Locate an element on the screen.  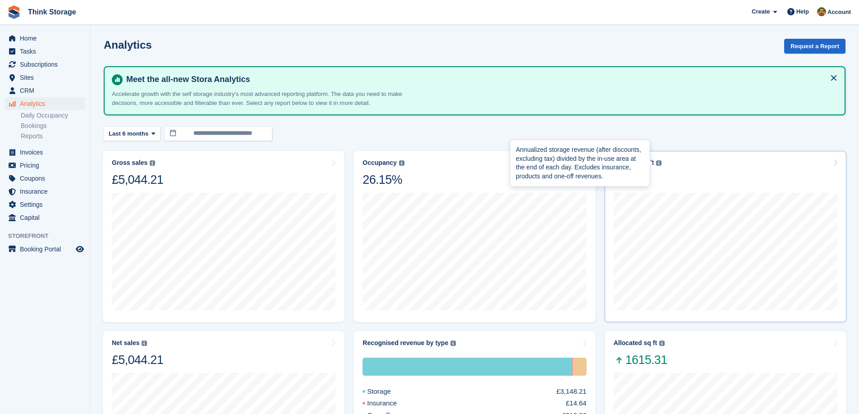
div: Net sales is located at coordinates (125, 343).